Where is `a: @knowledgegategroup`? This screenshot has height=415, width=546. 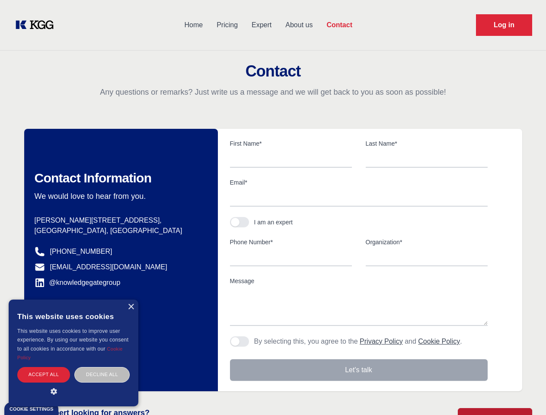 a: @knowledgegategroup is located at coordinates (77, 283).